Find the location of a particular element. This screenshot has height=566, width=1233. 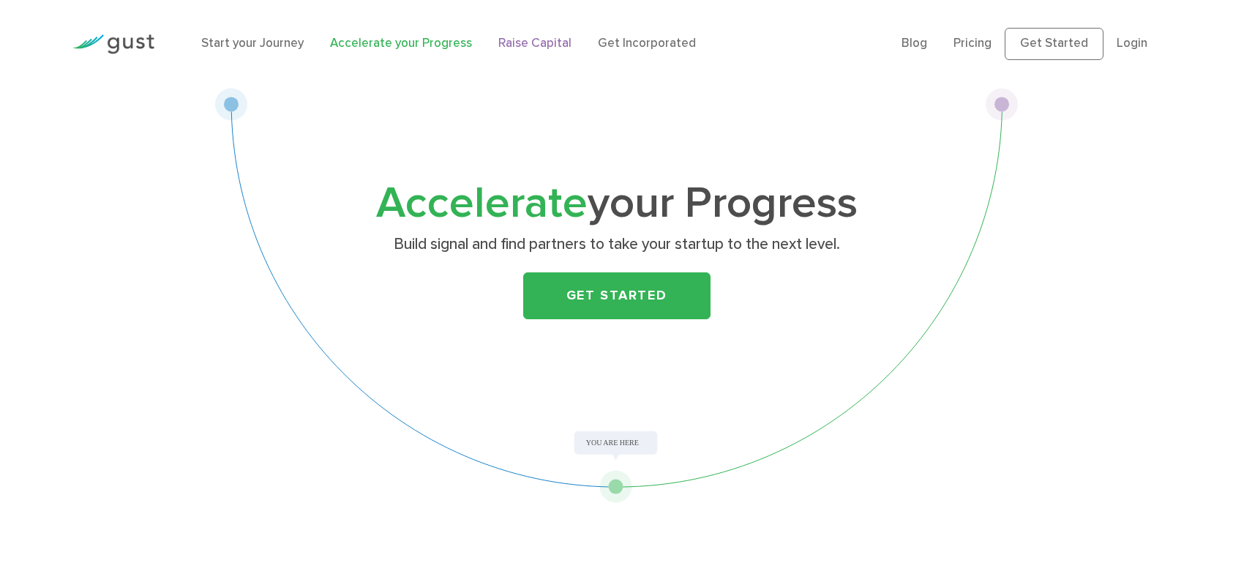

a: Get Incorporated is located at coordinates (647, 43).